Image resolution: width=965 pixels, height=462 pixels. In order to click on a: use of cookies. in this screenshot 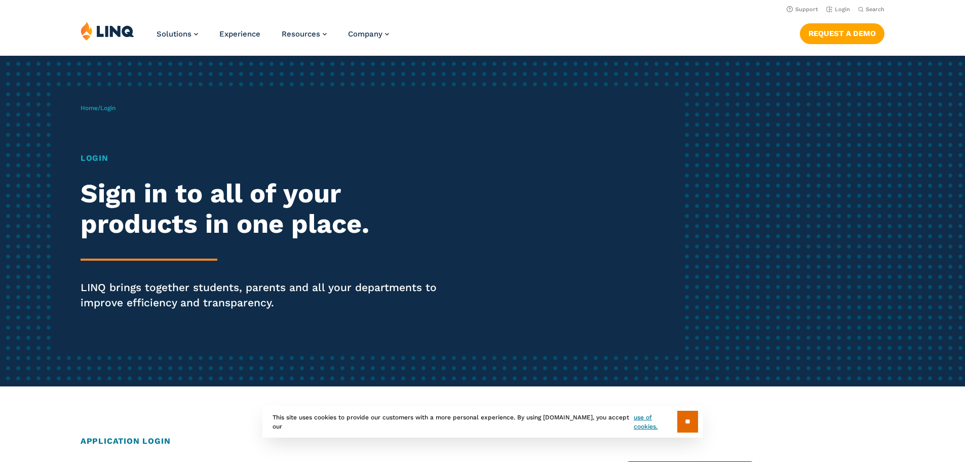, I will do `click(655, 422)`.